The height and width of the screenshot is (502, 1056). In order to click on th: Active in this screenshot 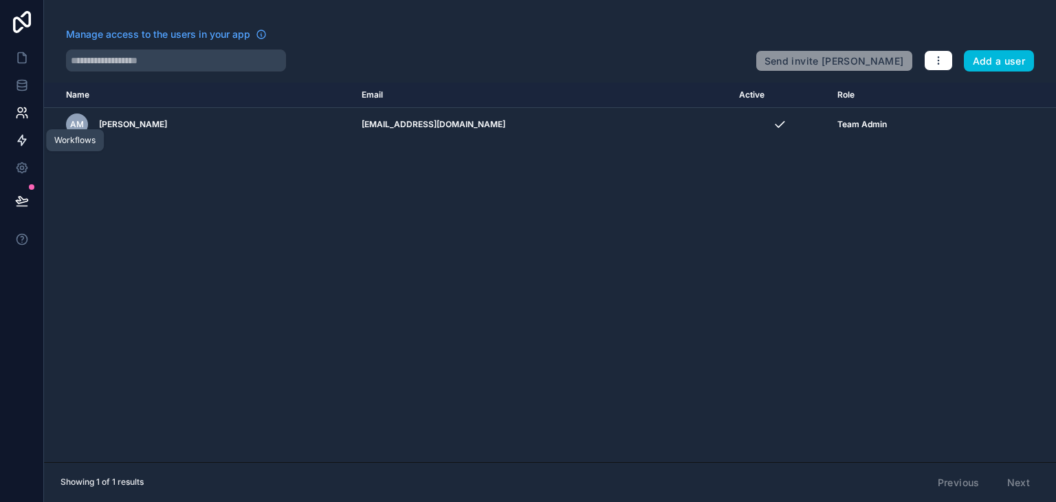, I will do `click(780, 95)`.